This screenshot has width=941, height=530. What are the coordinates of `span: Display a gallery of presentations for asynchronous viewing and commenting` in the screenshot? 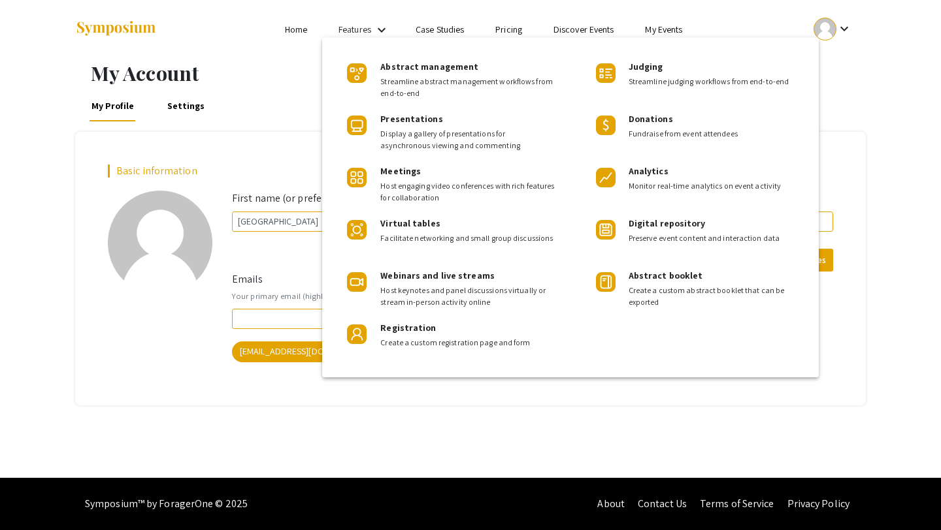 It's located at (468, 140).